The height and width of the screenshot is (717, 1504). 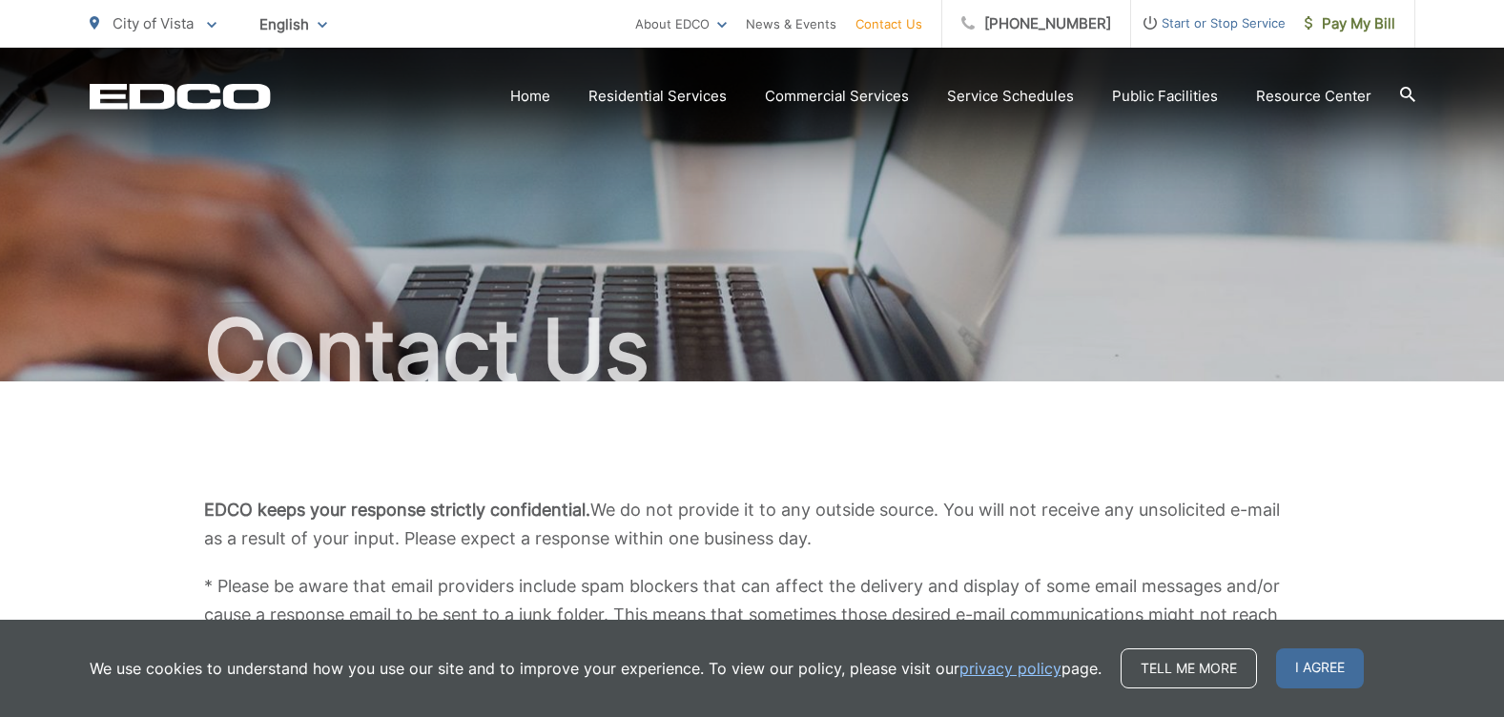 I want to click on a: About EDCO, so click(x=681, y=24).